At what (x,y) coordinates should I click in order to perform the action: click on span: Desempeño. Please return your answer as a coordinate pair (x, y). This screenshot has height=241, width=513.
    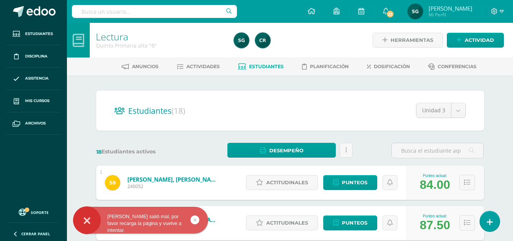
    Looking at the image, I should click on (286, 150).